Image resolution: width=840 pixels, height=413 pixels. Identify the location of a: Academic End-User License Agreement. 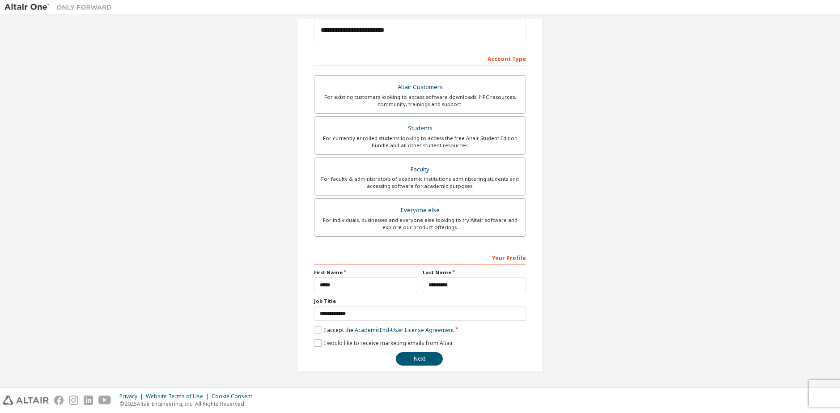
(404, 329).